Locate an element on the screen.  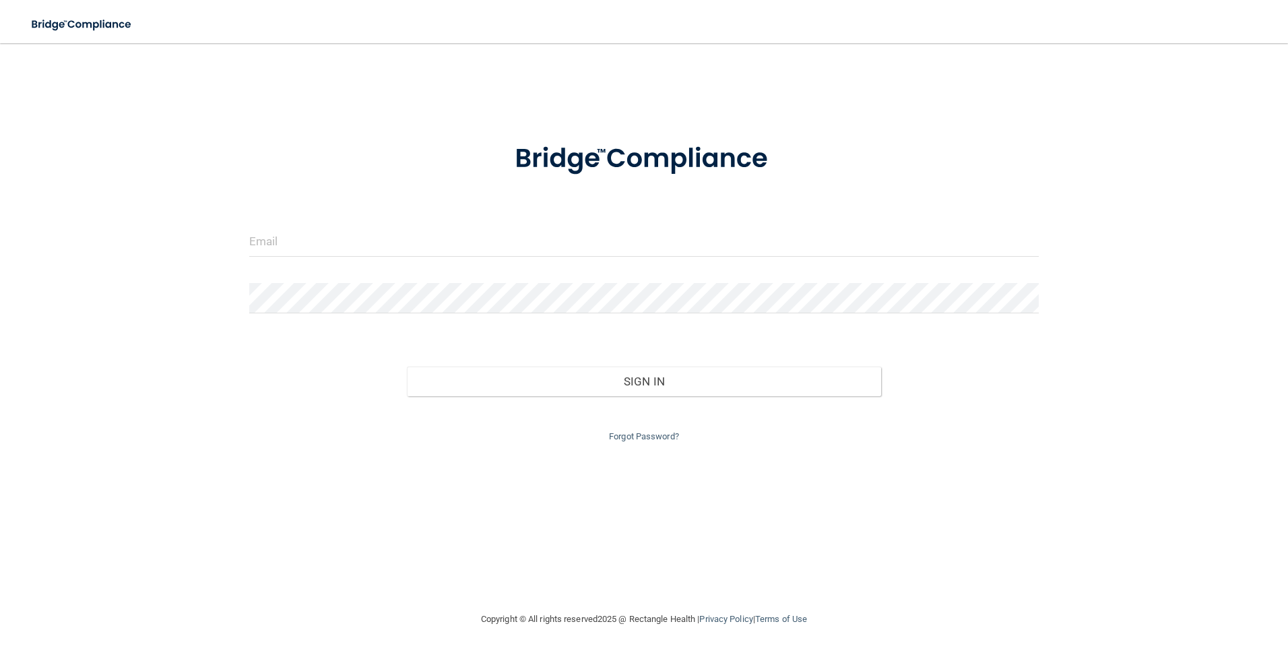
a: Privacy Policy is located at coordinates (725, 618).